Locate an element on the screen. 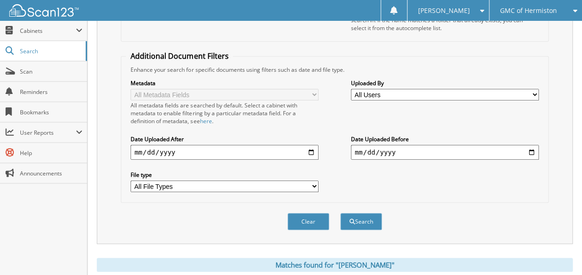 Image resolution: width=582 pixels, height=275 pixels. label: Uploaded By is located at coordinates (445, 83).